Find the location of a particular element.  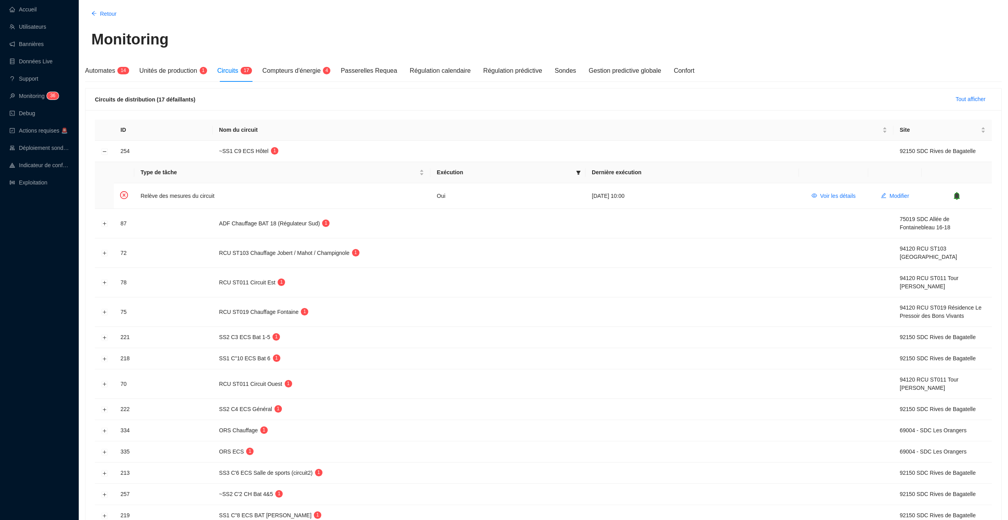

td: 254 is located at coordinates (163, 152).